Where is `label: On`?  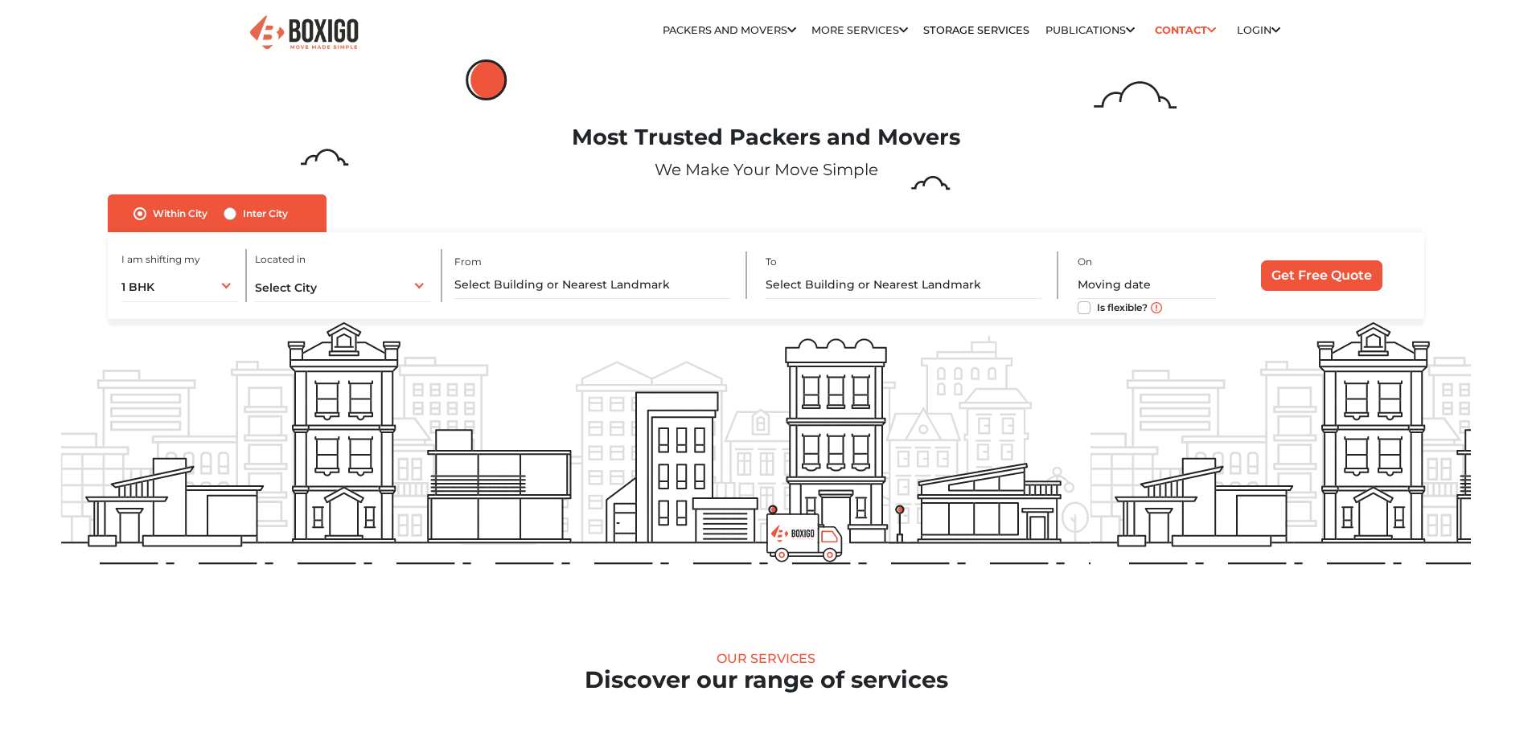
label: On is located at coordinates (1085, 262).